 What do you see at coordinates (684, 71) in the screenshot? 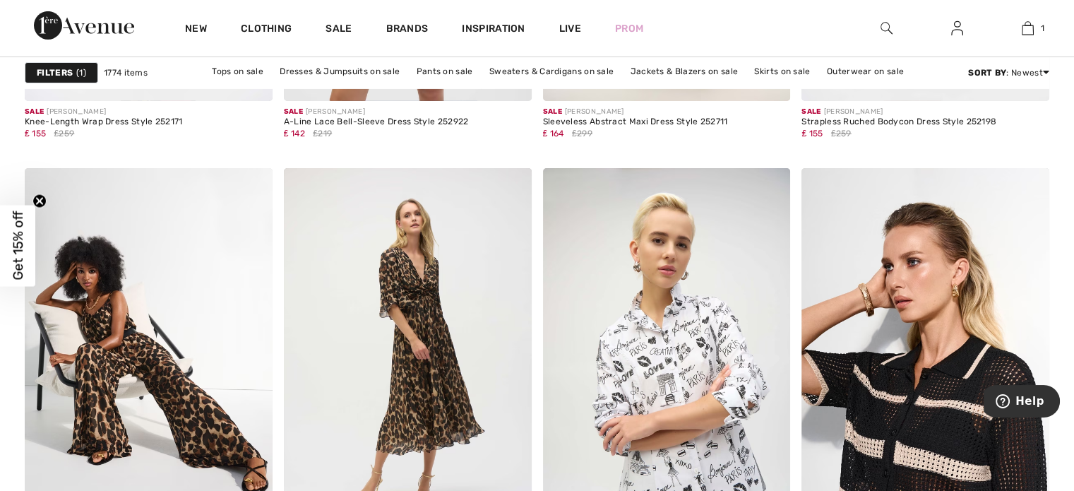
I see `a: Jackets & Blazers on sale` at bounding box center [684, 71].